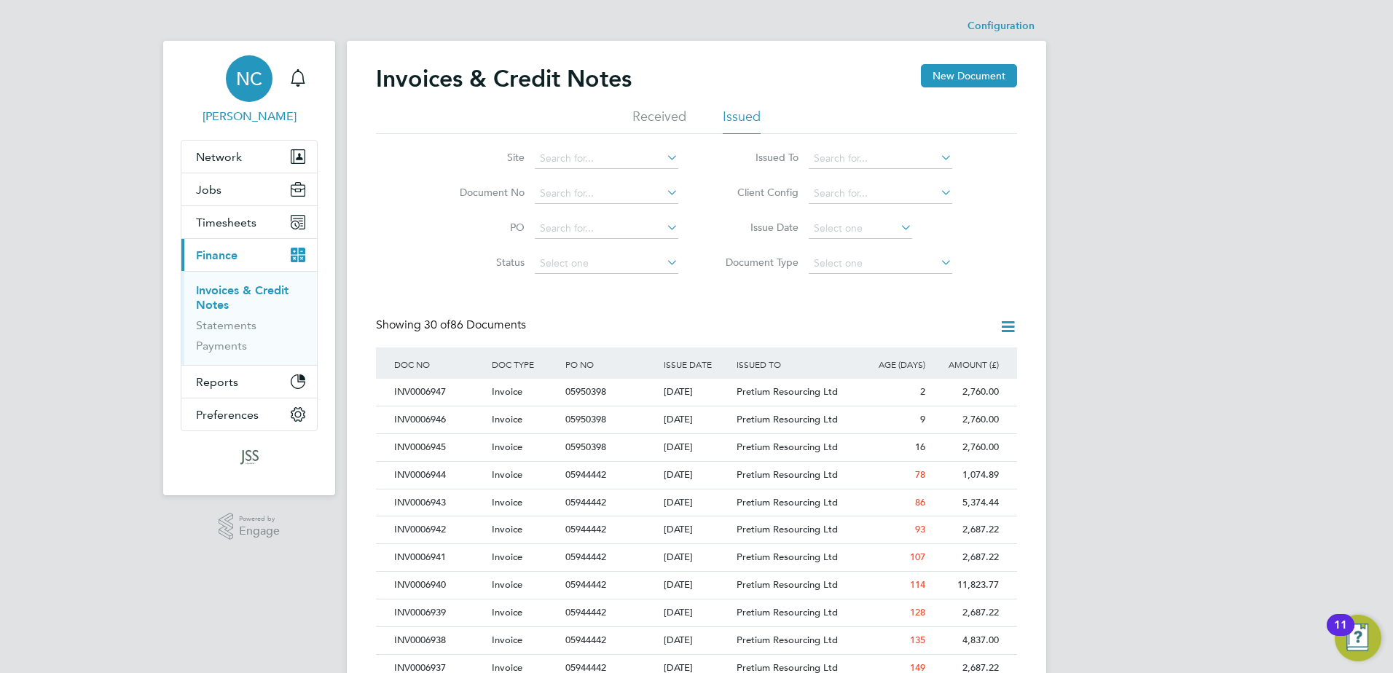 The height and width of the screenshot is (673, 1393). Describe the element at coordinates (482, 262) in the screenshot. I see `label: Status` at that location.